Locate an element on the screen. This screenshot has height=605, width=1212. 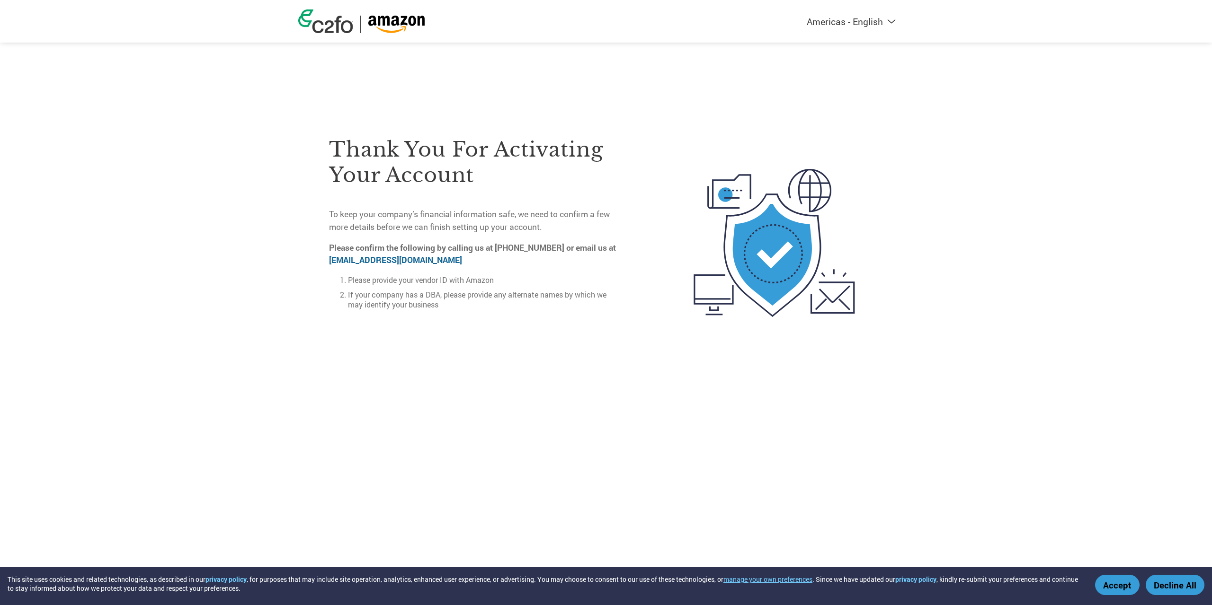
p: To keep your company’s financial information safe, we need to confirm a few more details before w... is located at coordinates (476, 221).